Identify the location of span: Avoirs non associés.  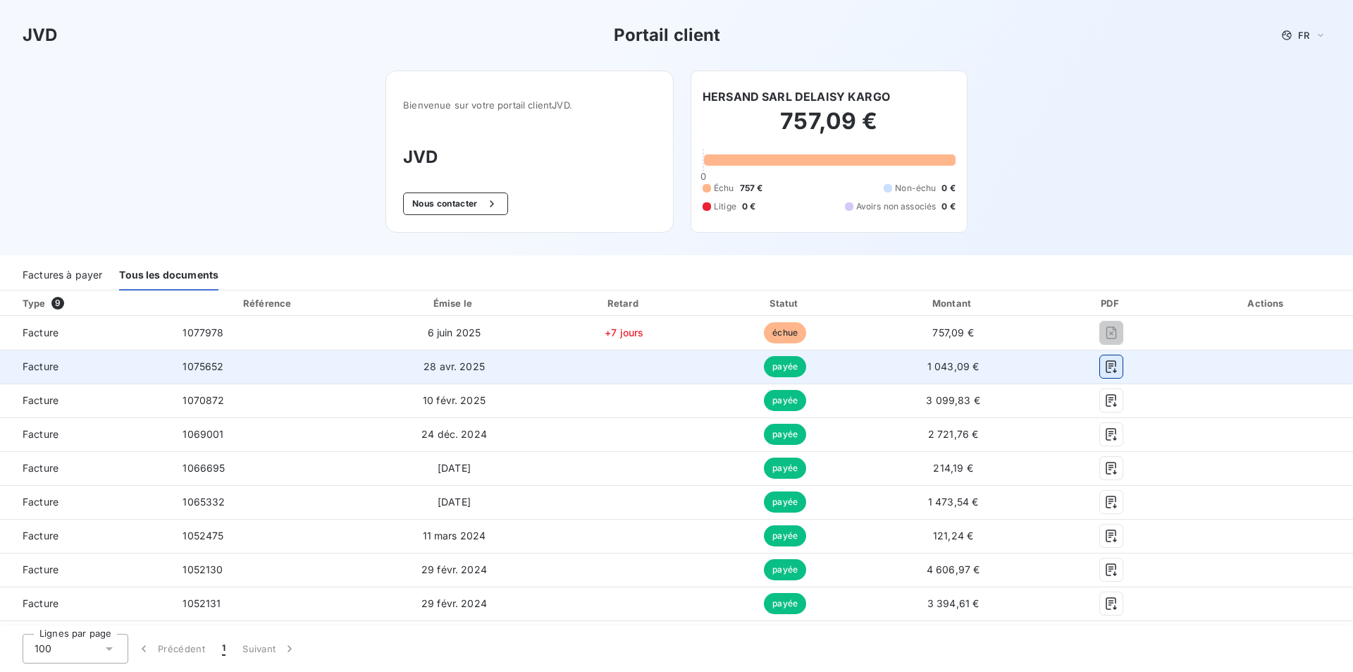
(897, 207).